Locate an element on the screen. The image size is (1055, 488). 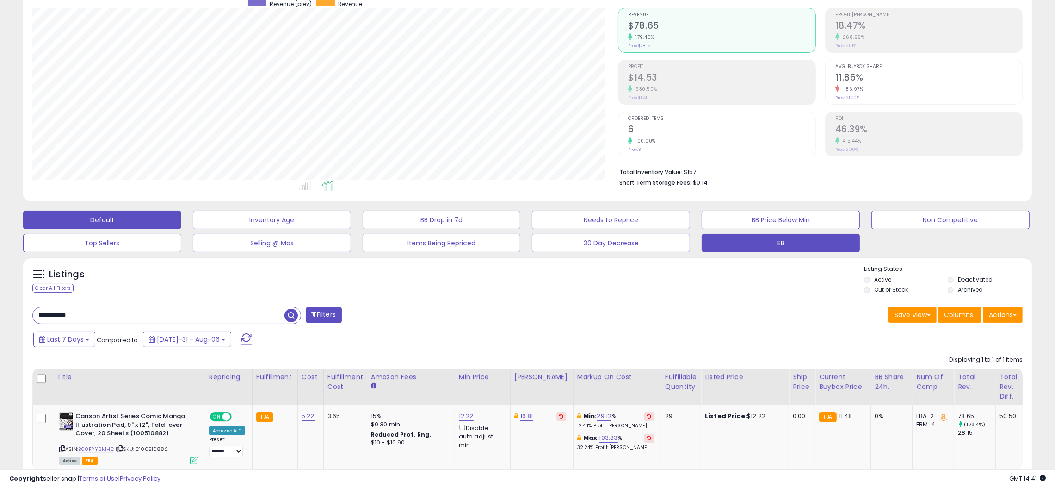
small: 930.50% is located at coordinates (645, 89).